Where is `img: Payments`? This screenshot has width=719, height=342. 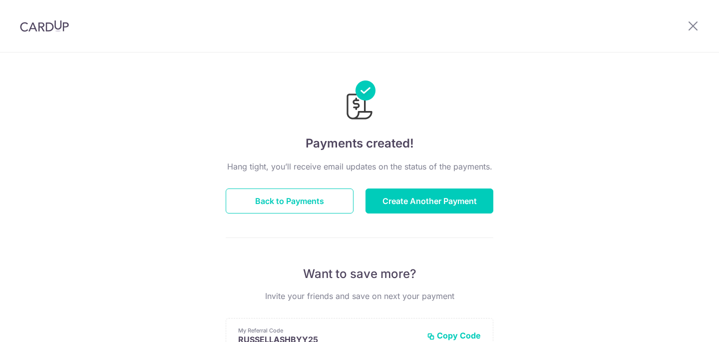
img: Payments is located at coordinates (360, 101).